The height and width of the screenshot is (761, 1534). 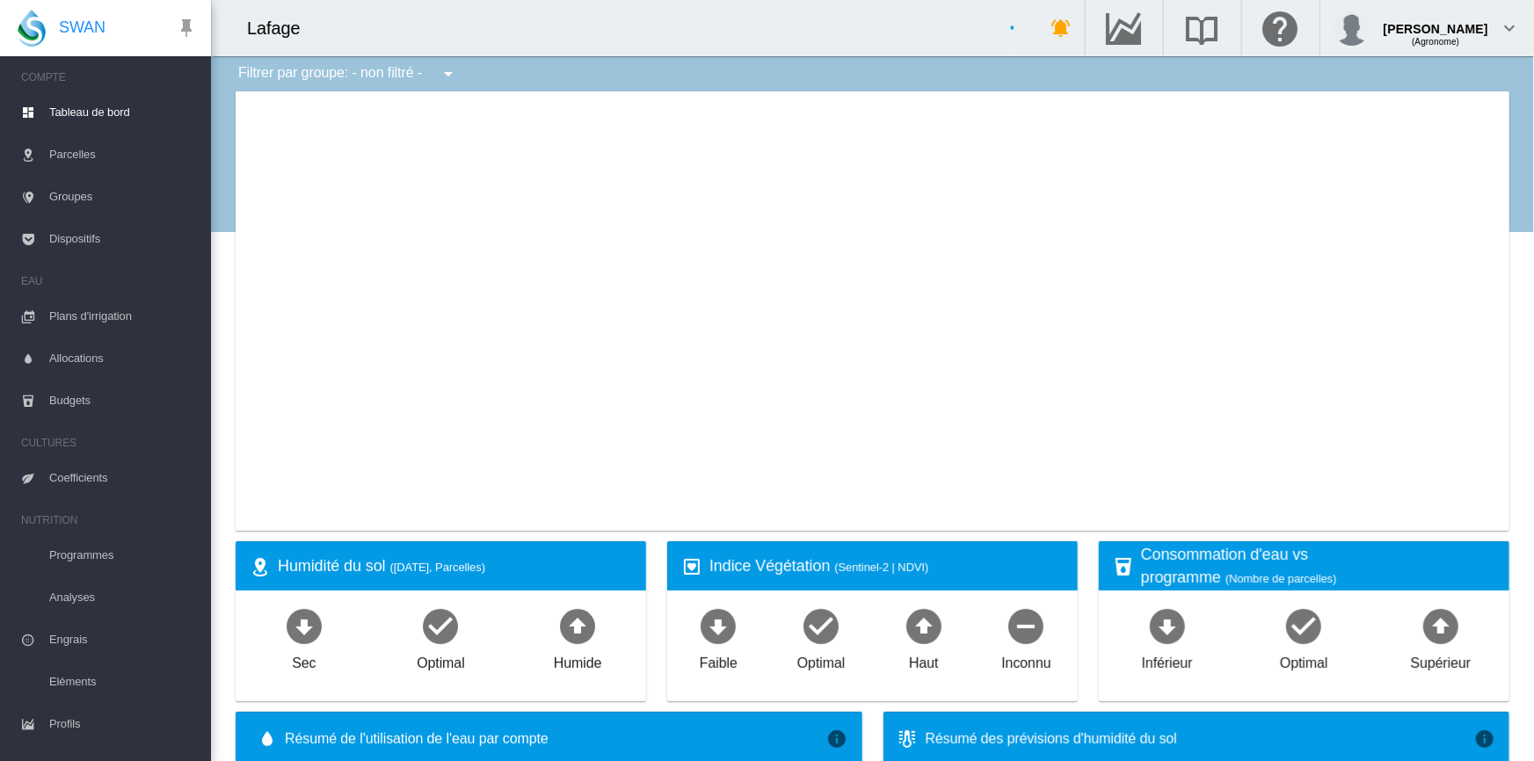 I want to click on span: COMPTE, so click(x=109, y=77).